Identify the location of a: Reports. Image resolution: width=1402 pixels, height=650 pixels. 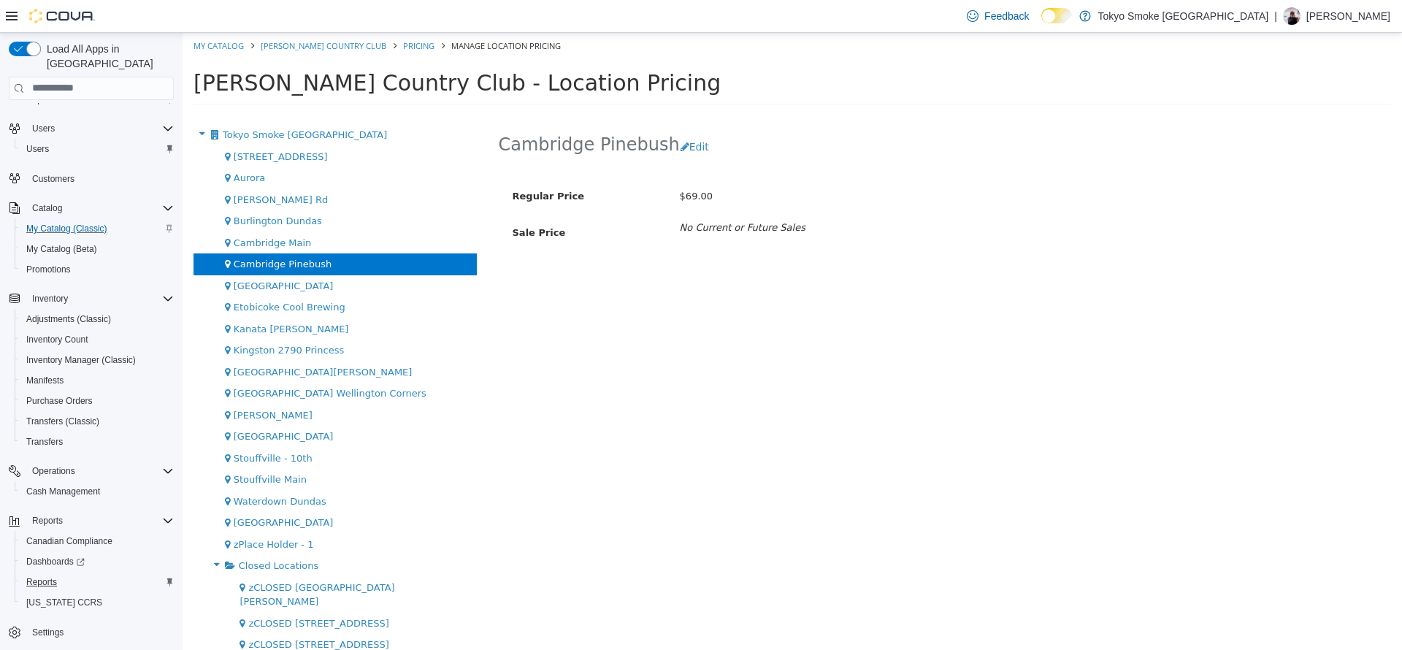
(42, 582).